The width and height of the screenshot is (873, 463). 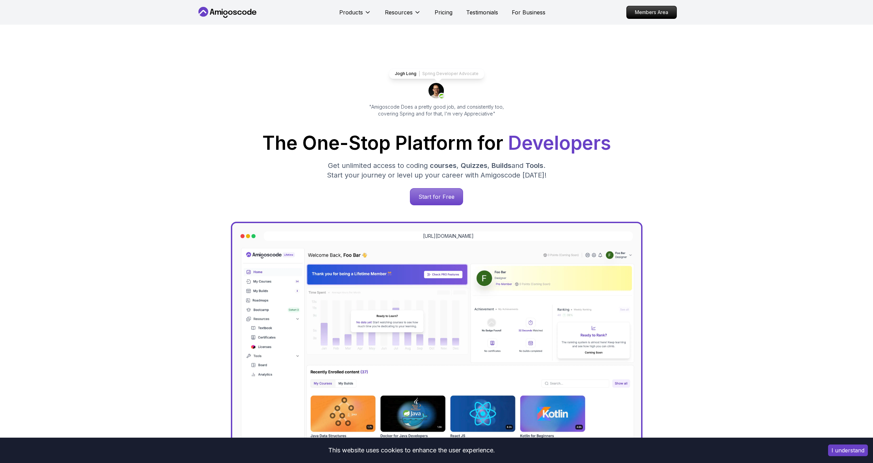 What do you see at coordinates (482, 12) in the screenshot?
I see `a: Testimonials` at bounding box center [482, 12].